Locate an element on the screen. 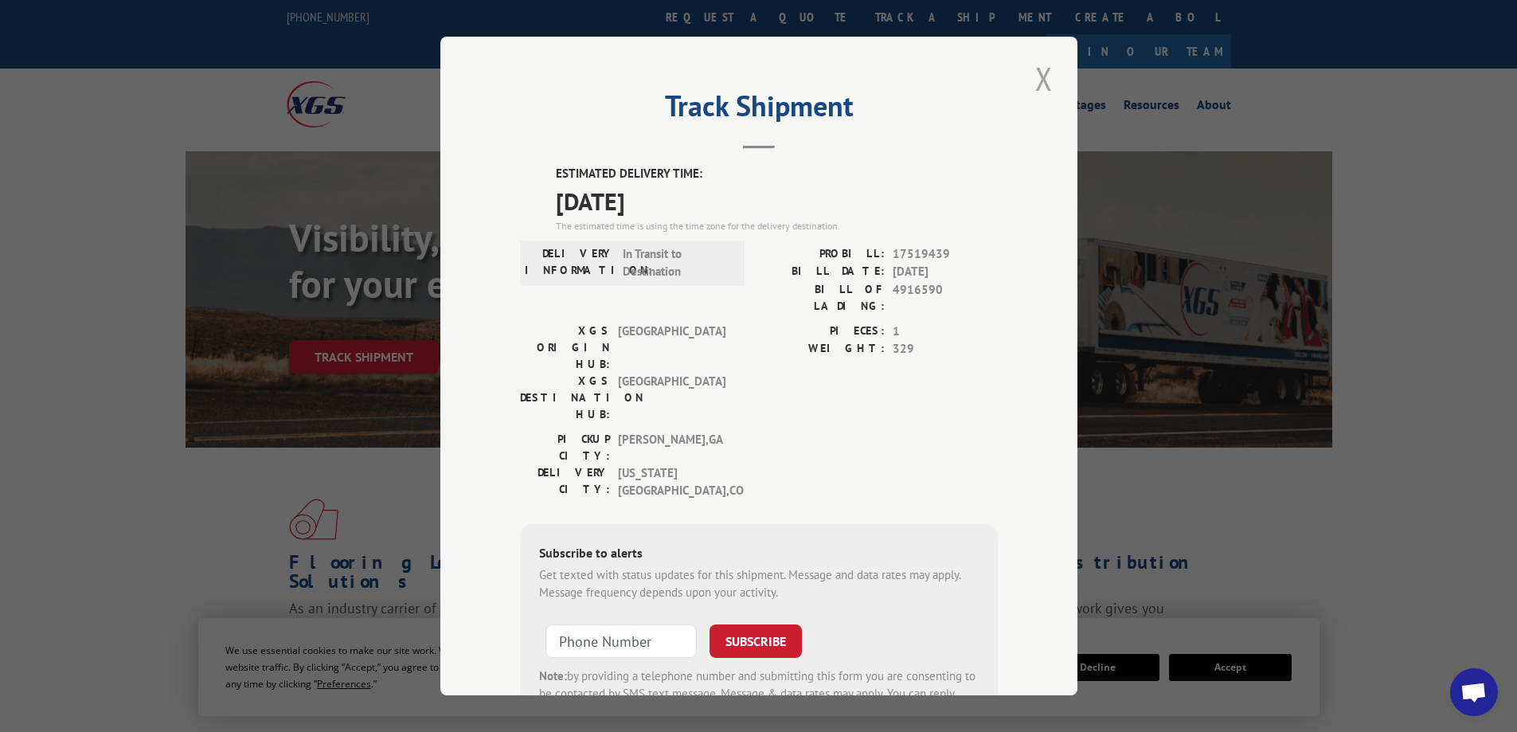  label: PIECES: is located at coordinates (822, 331).